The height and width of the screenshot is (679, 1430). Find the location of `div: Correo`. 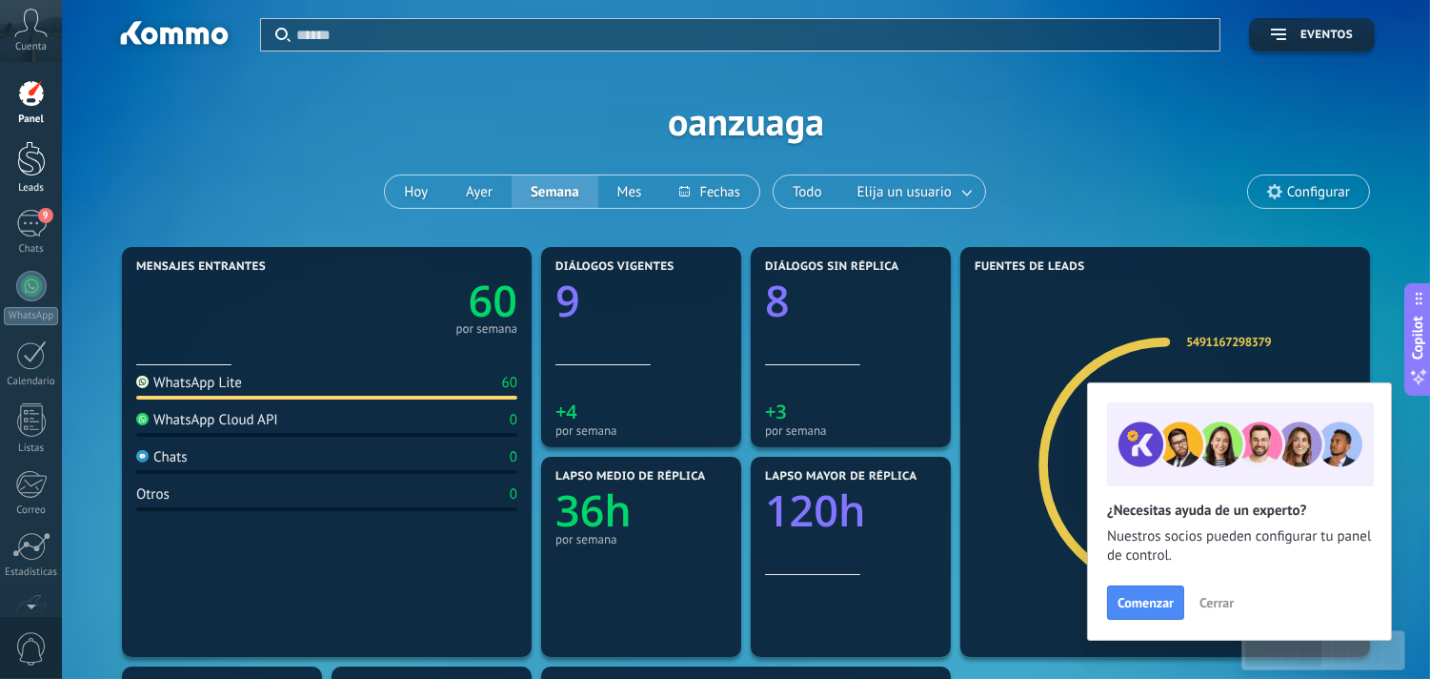

div: Correo is located at coordinates (31, 510).